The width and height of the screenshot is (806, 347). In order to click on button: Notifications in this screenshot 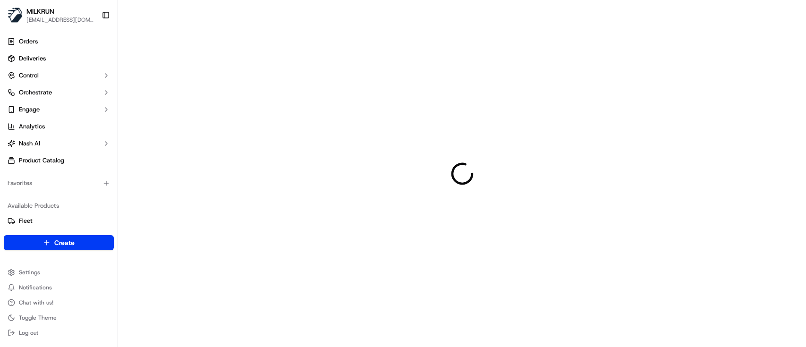, I will do `click(59, 288)`.